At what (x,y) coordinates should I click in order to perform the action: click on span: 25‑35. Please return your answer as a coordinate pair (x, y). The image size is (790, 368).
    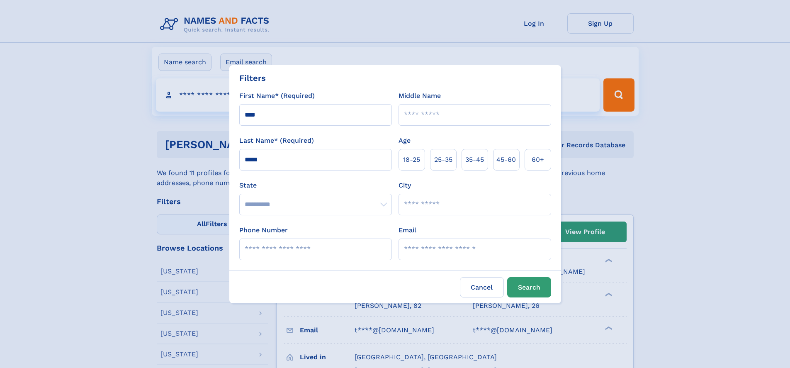
    Looking at the image, I should click on (443, 160).